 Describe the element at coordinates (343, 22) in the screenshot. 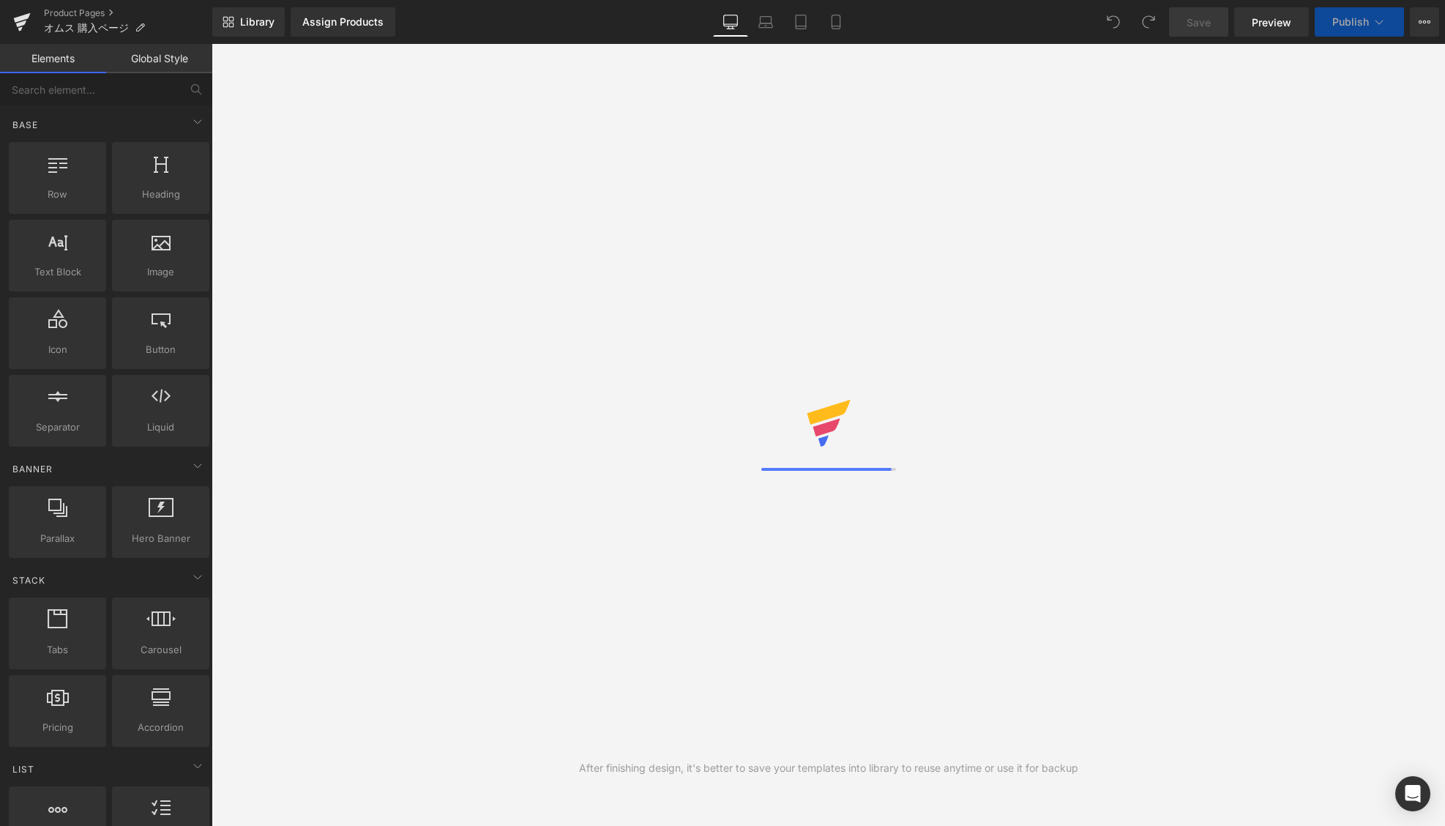

I see `div: Assign Products` at that location.